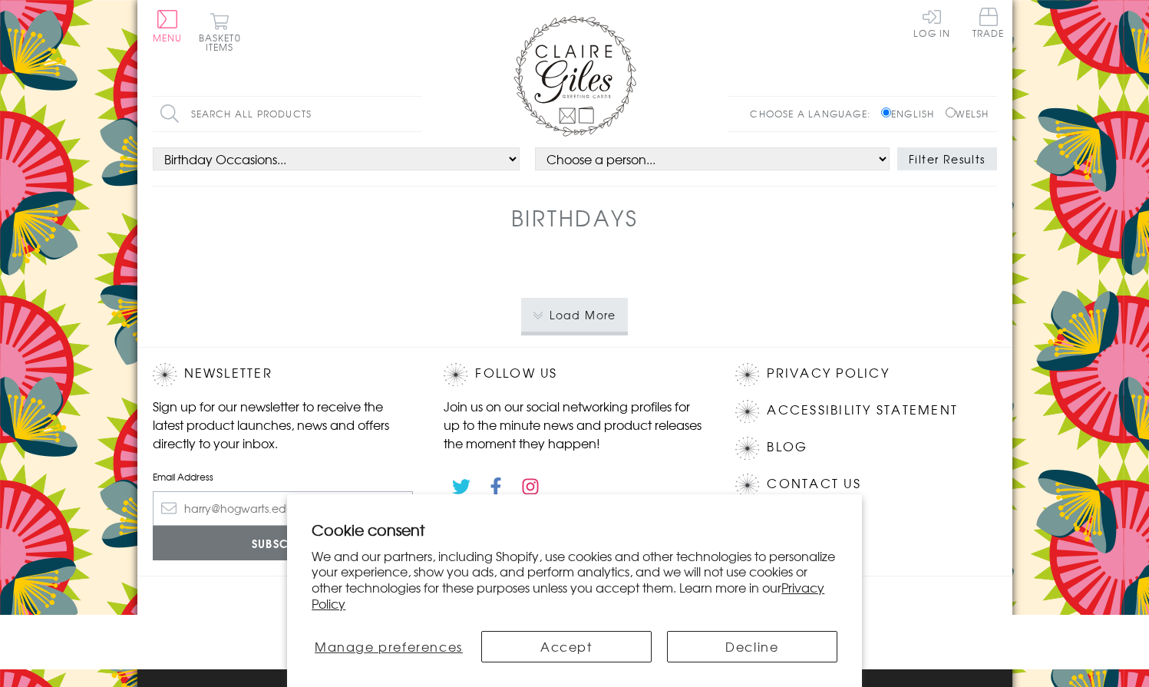 The width and height of the screenshot is (1149, 687). Describe the element at coordinates (947, 159) in the screenshot. I see `button: Filter Results` at that location.